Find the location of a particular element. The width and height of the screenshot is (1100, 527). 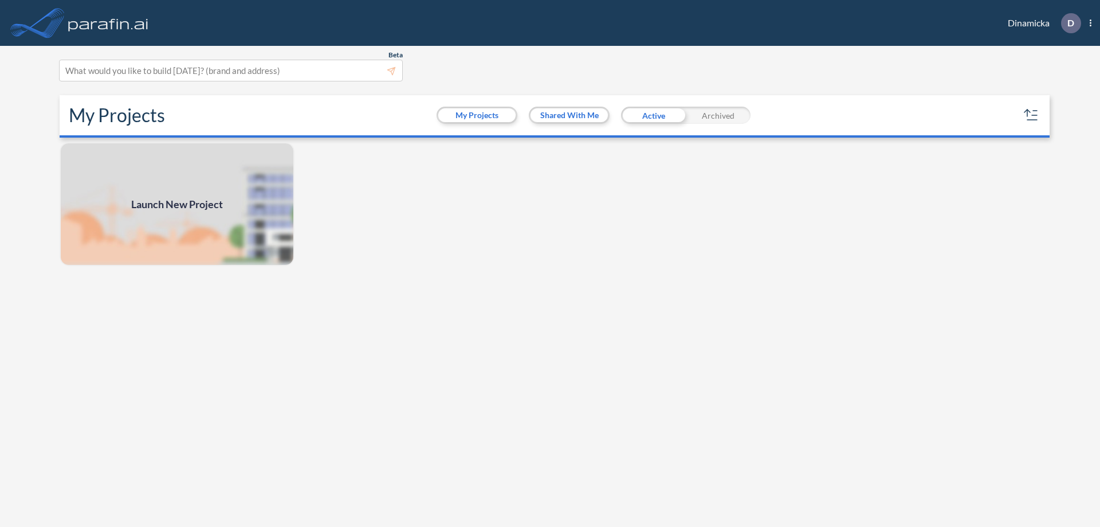

span: Beta is located at coordinates (395, 55).